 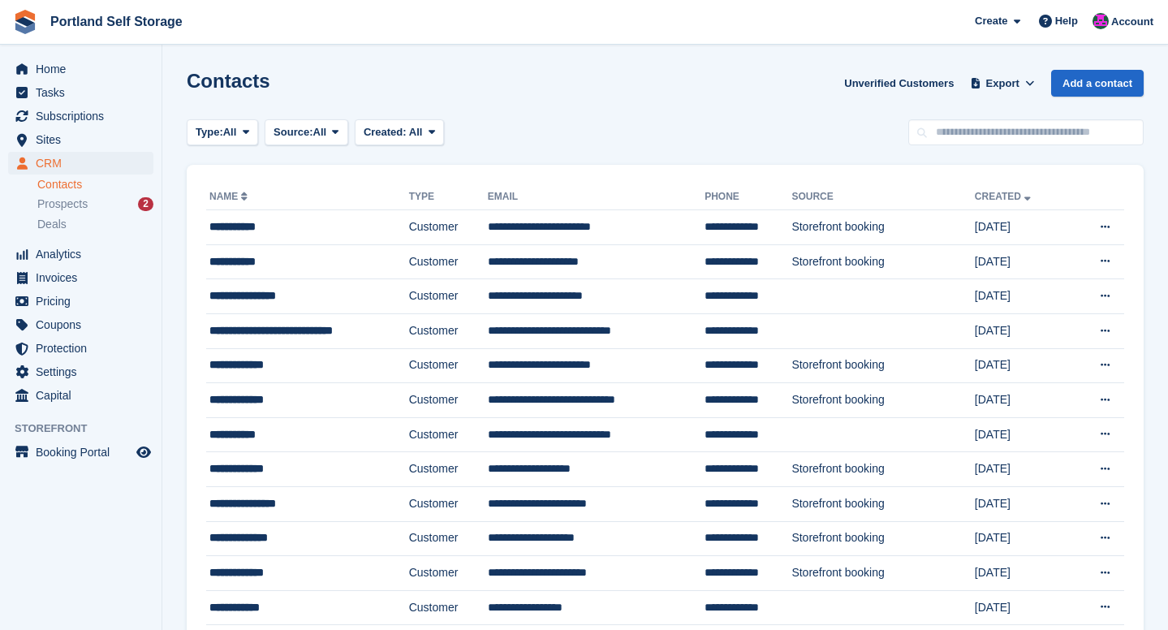 I want to click on button: Export, so click(x=1002, y=83).